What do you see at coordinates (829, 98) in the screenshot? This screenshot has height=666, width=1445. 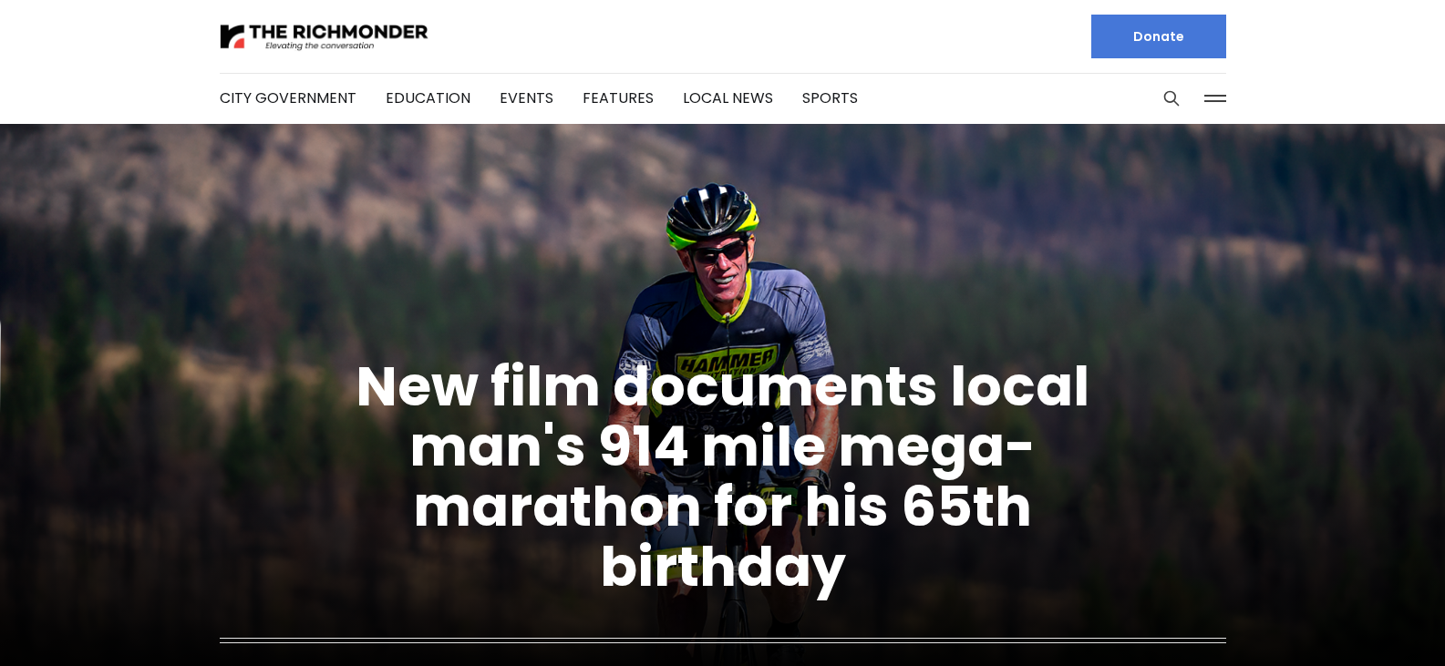 I see `a: Sports` at bounding box center [829, 98].